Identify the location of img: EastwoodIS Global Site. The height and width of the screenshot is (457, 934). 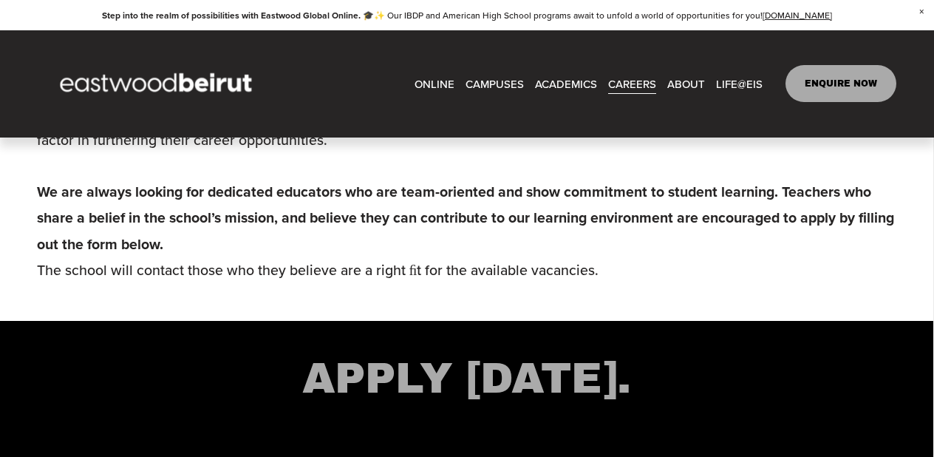
(158, 84).